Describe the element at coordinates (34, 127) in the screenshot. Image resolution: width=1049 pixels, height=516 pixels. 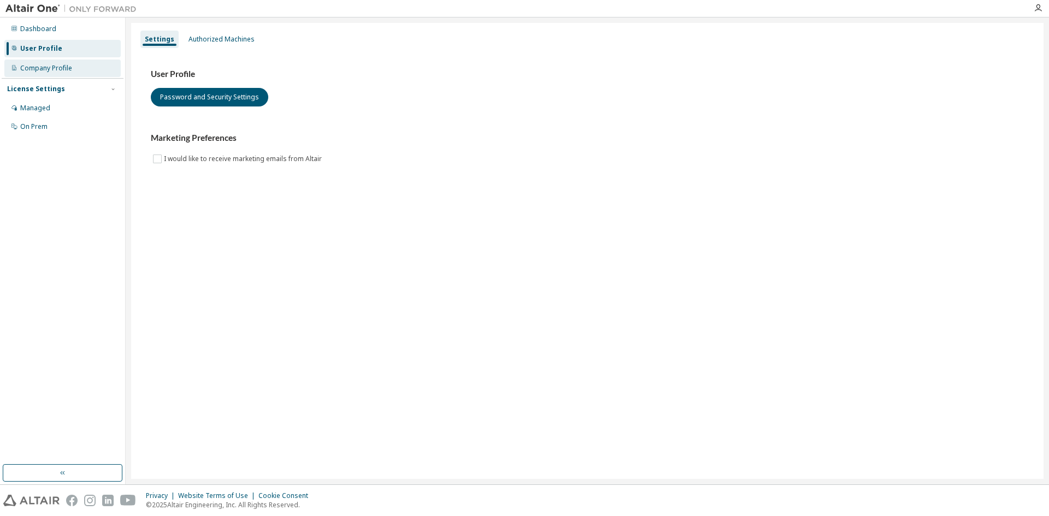
I see `div: On Prem` at that location.